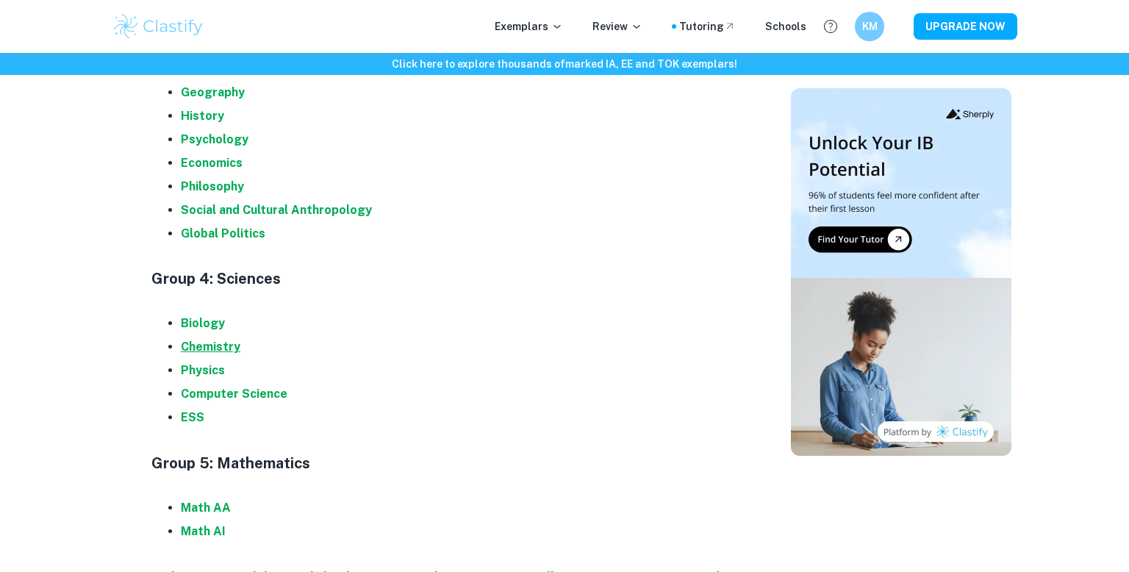 This screenshot has height=572, width=1129. I want to click on a: Business Management, so click(245, 68).